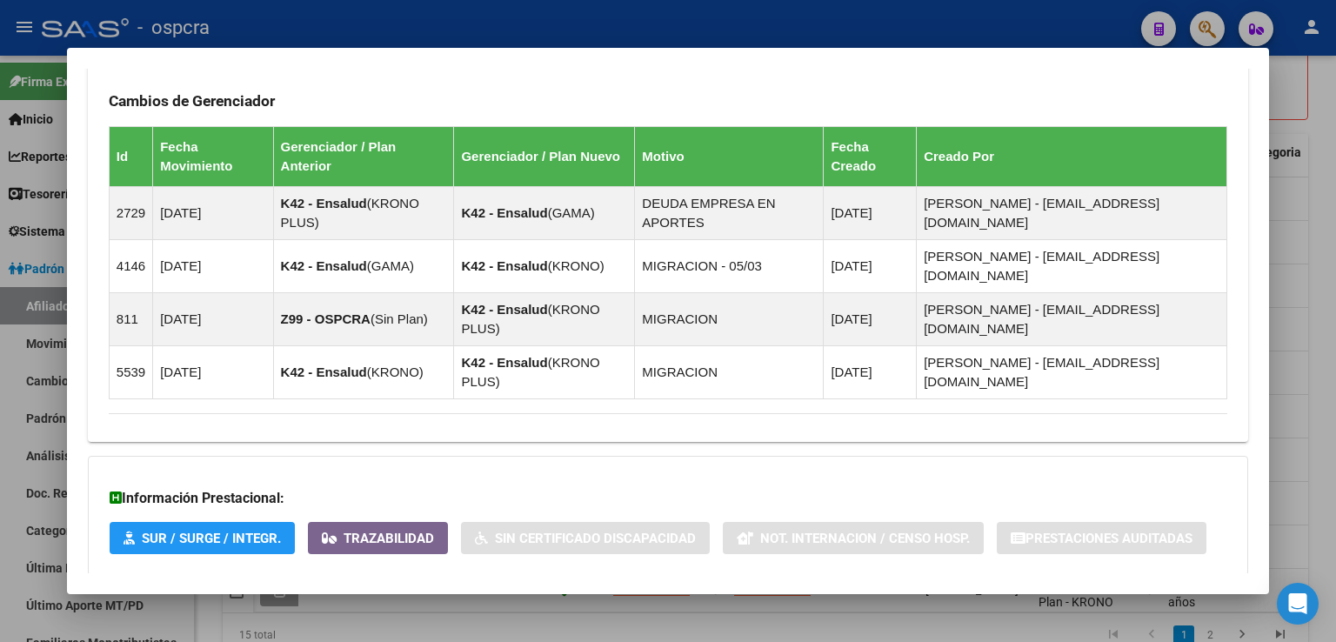 The width and height of the screenshot is (1336, 642). I want to click on span: Sin Plan, so click(399, 318).